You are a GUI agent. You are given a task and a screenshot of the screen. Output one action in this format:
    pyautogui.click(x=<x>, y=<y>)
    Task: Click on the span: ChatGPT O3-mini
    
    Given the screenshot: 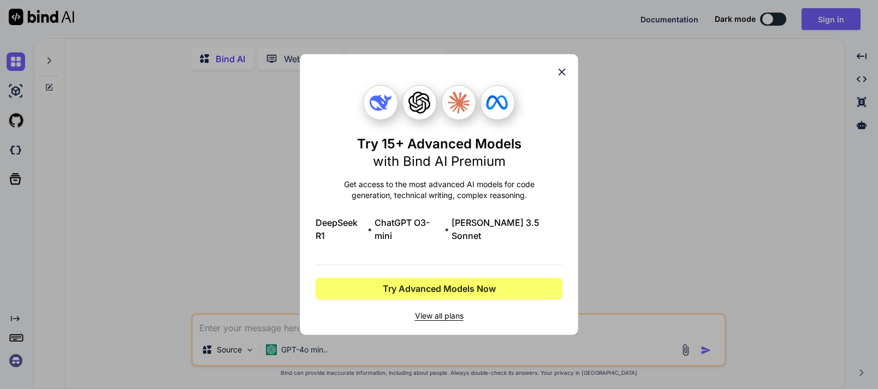 What is the action you would take?
    pyautogui.click(x=408, y=229)
    